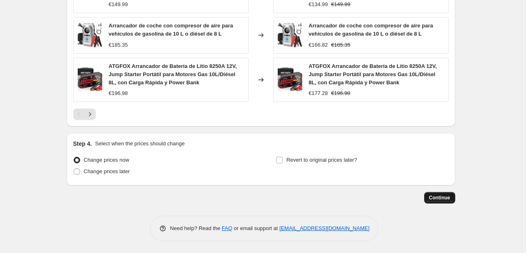  Describe the element at coordinates (139, 143) in the screenshot. I see `p: Select when the prices should change` at that location.